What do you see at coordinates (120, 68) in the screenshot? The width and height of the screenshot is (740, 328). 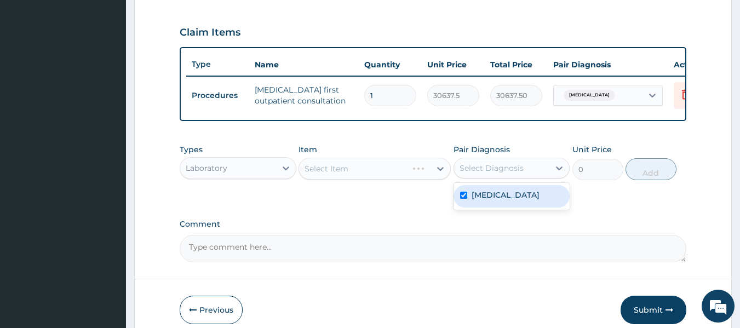 I see `div: Chat with us now` at bounding box center [120, 68].